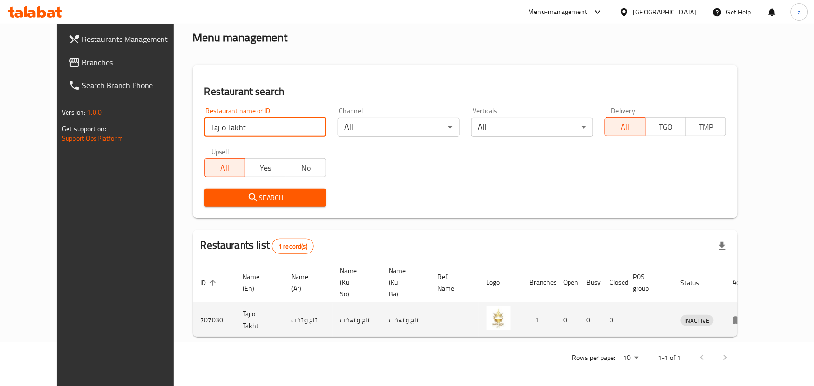 The image size is (814, 386). I want to click on p: Rows per page:, so click(594, 358).